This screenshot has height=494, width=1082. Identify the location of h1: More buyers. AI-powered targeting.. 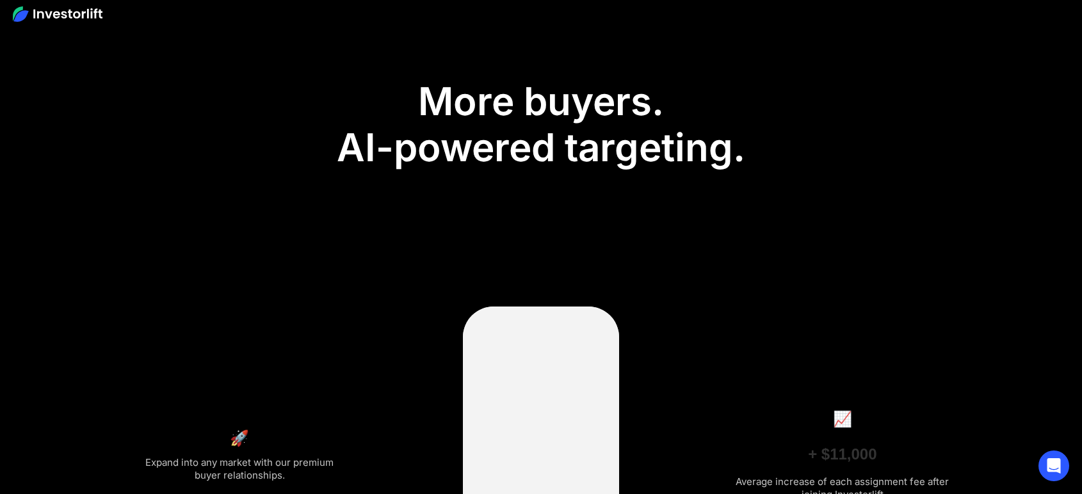
(541, 124).